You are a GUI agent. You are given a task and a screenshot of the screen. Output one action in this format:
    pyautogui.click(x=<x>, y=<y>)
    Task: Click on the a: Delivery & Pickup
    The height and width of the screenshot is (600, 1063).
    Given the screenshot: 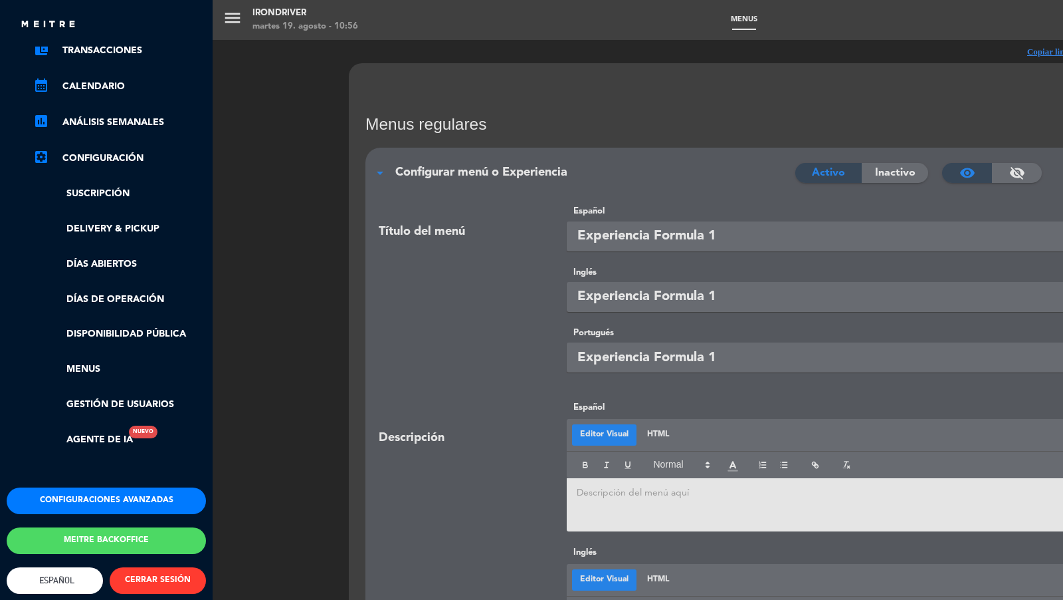 What is the action you would take?
    pyautogui.click(x=120, y=229)
    